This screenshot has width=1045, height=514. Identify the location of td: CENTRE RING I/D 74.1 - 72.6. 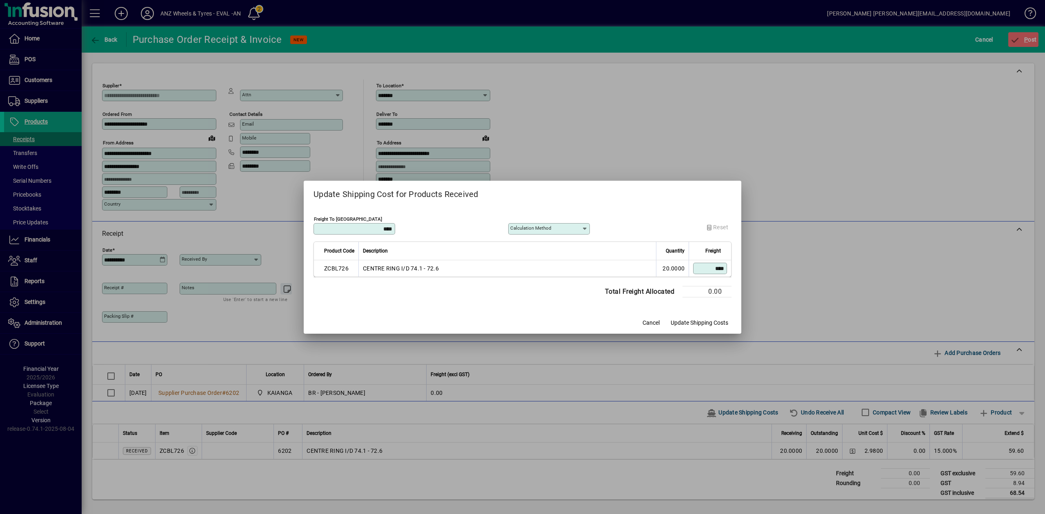
(507, 269).